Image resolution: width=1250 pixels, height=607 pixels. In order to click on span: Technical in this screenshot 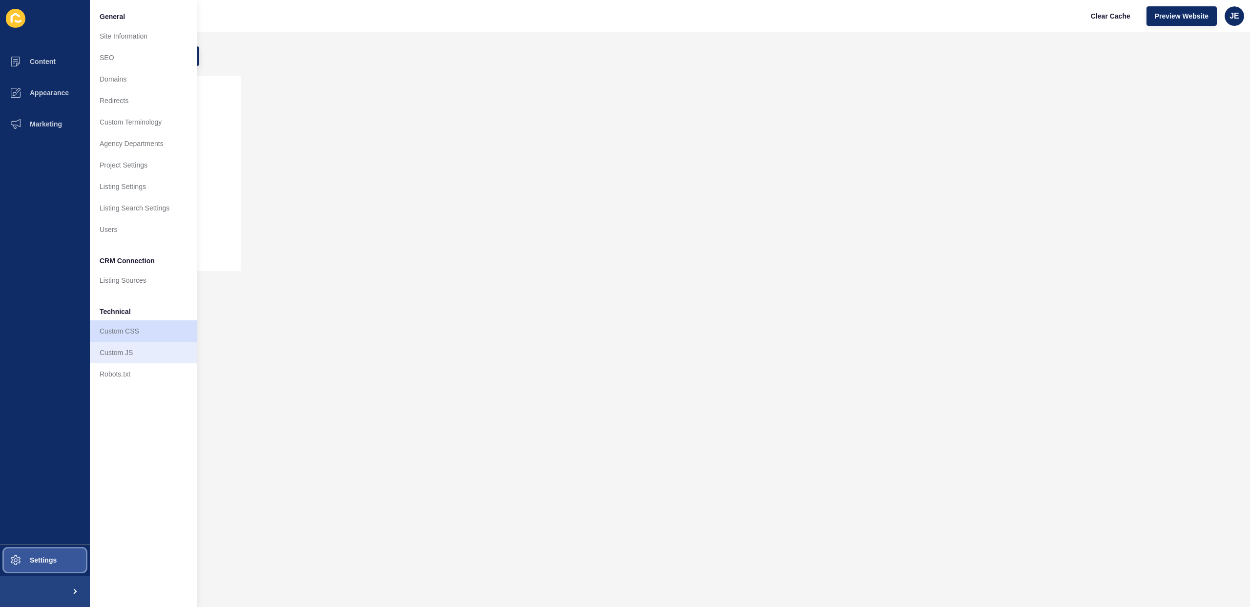, I will do `click(115, 312)`.